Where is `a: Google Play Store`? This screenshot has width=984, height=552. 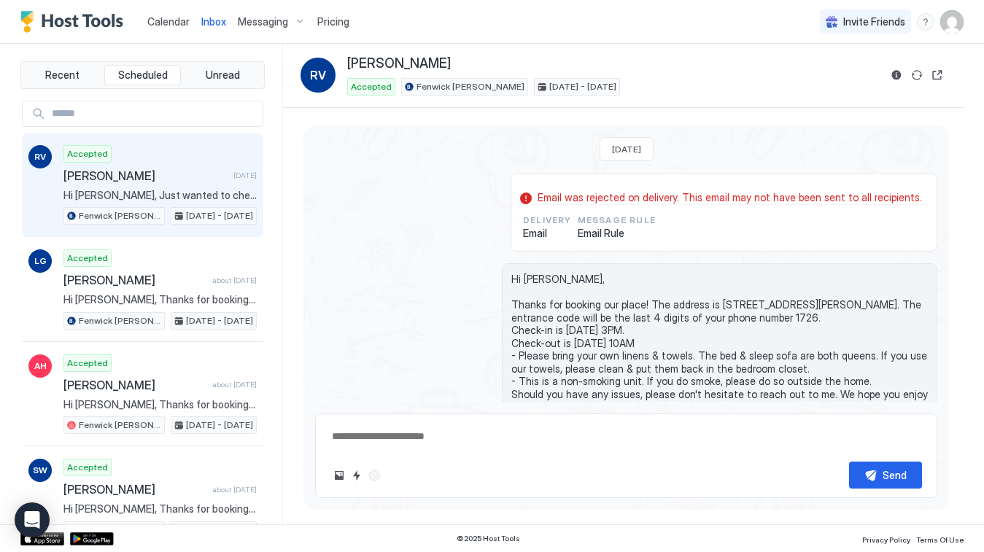 a: Google Play Store is located at coordinates (92, 539).